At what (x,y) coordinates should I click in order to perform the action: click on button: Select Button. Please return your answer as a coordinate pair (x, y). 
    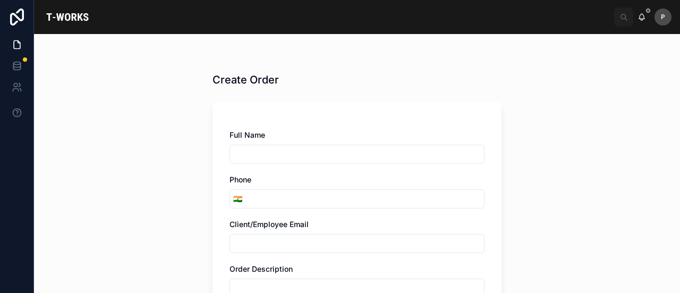
    Looking at the image, I should click on (237, 199).